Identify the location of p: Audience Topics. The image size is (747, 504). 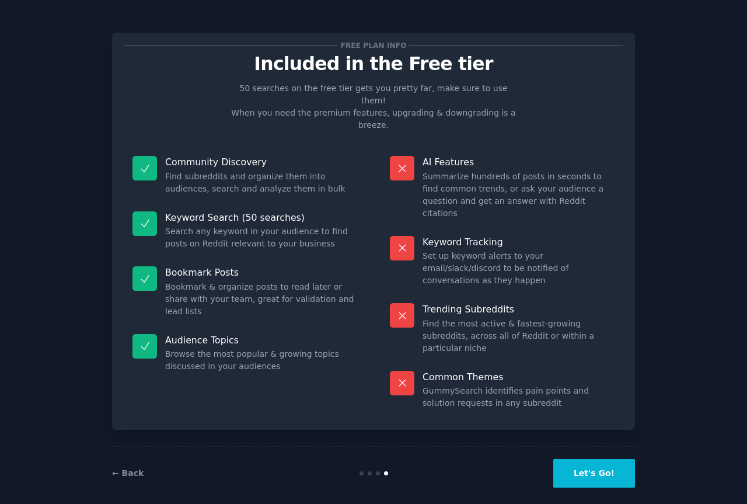
(261, 340).